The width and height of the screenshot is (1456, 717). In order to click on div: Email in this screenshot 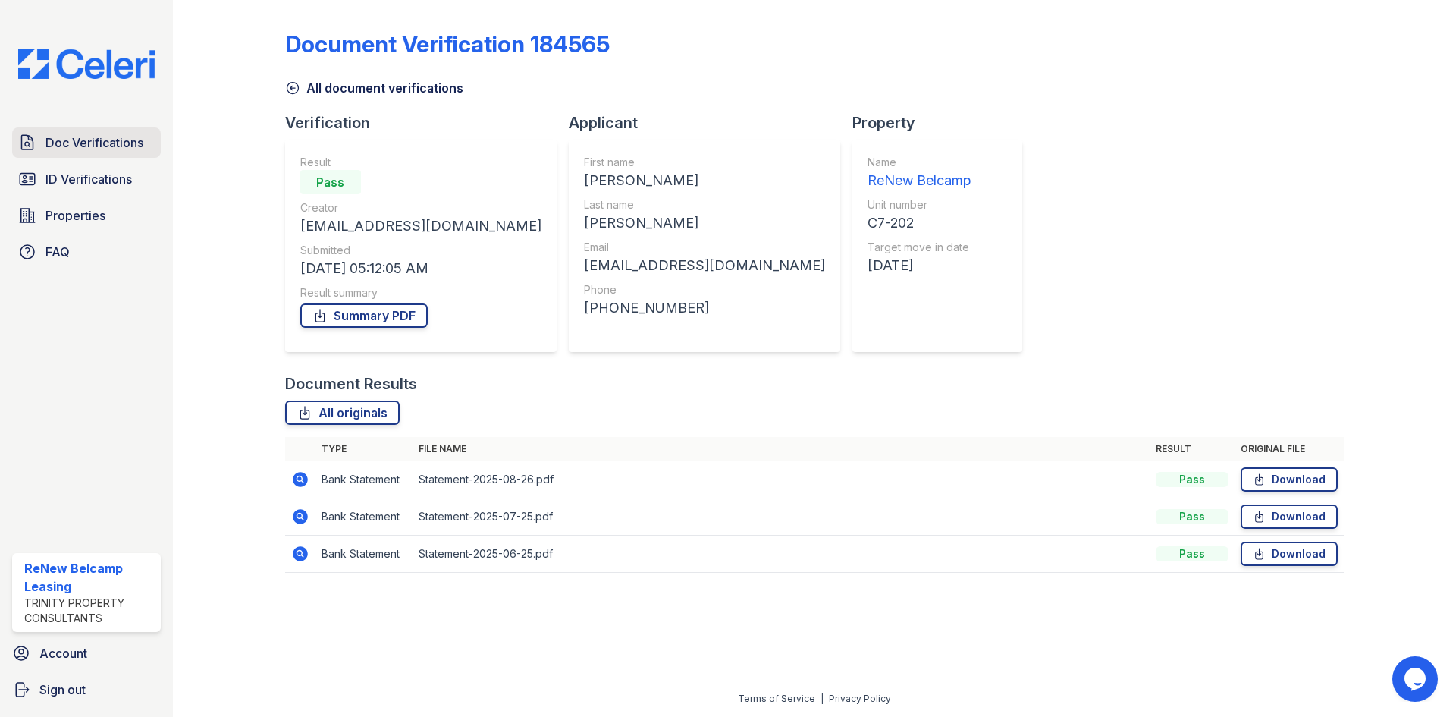, I will do `click(704, 247)`.